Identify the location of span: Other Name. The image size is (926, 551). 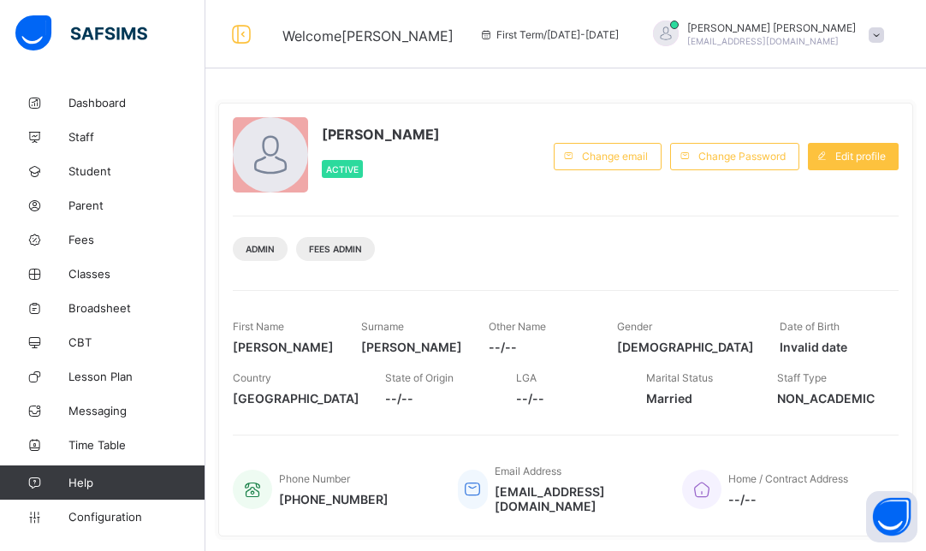
(517, 326).